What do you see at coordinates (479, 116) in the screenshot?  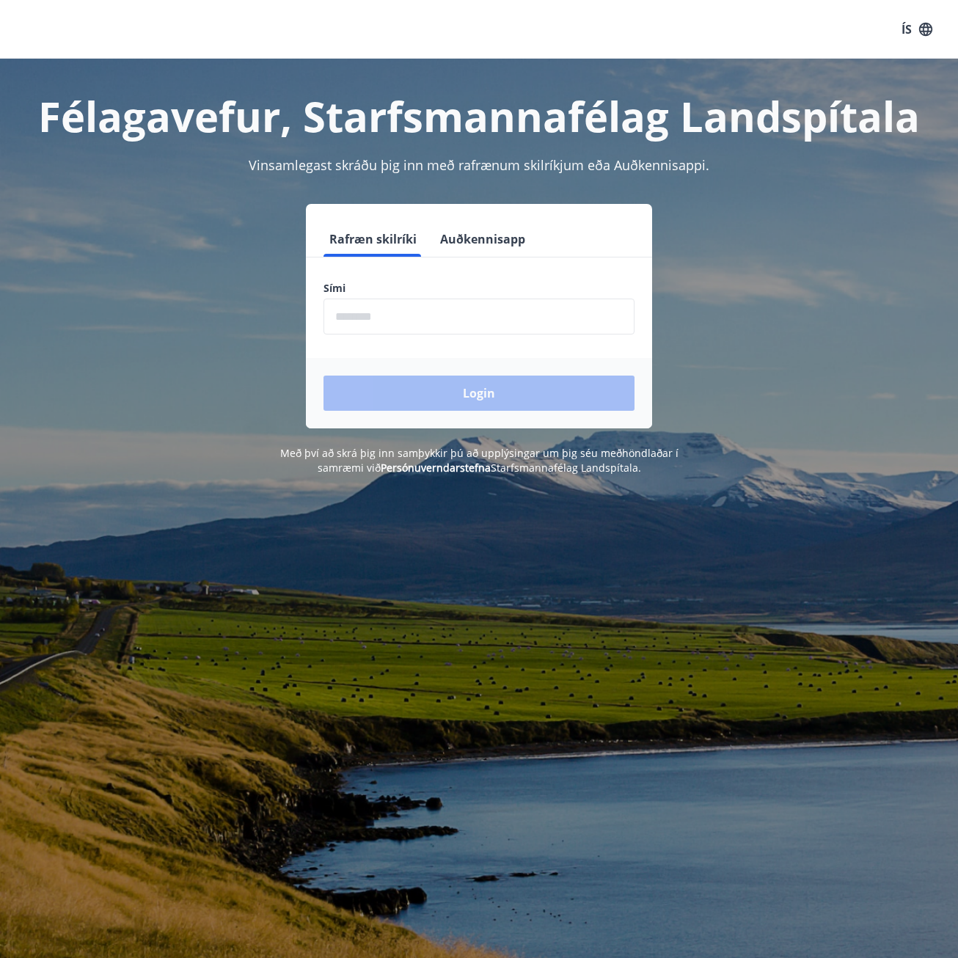 I see `h1: Félagavefur, Starfsmannafélag Landspítala` at bounding box center [479, 116].